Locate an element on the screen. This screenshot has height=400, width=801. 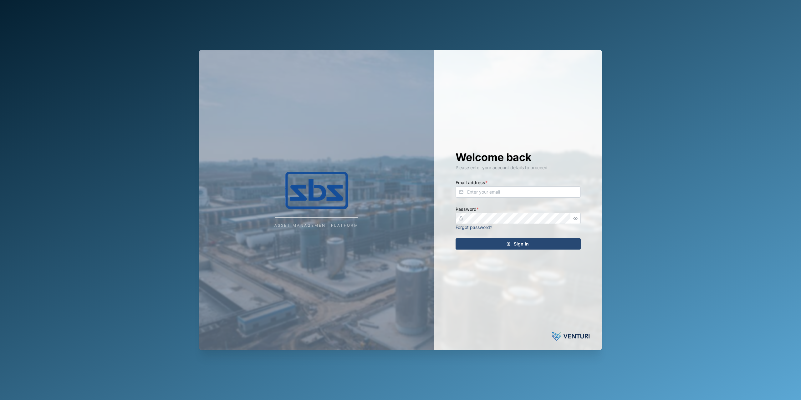
label: Email address is located at coordinates (471, 183).